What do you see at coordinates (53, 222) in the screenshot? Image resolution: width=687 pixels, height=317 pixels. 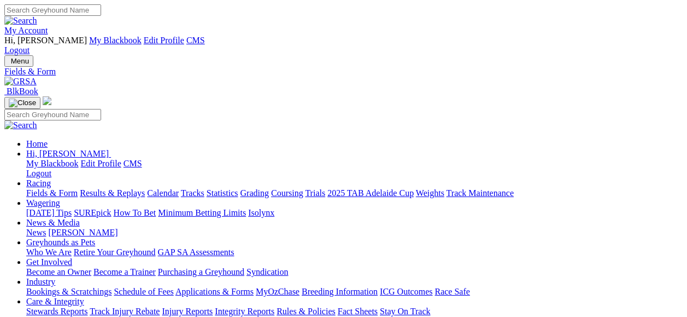 I see `a: News & Media` at bounding box center [53, 222].